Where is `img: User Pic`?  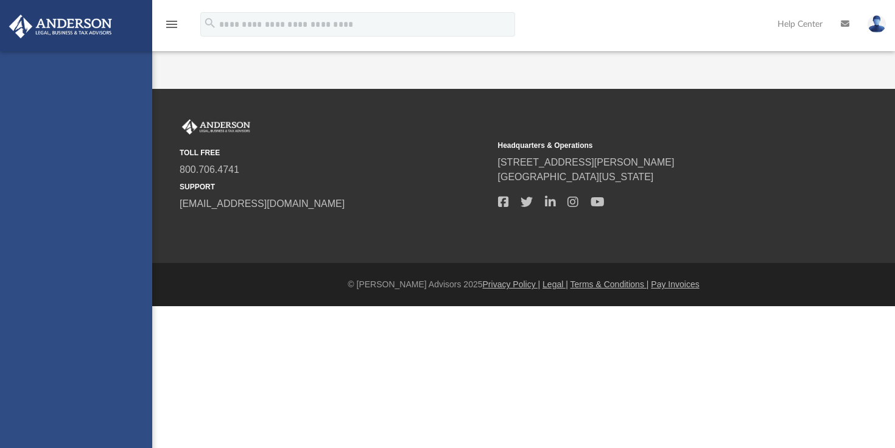 img: User Pic is located at coordinates (876, 24).